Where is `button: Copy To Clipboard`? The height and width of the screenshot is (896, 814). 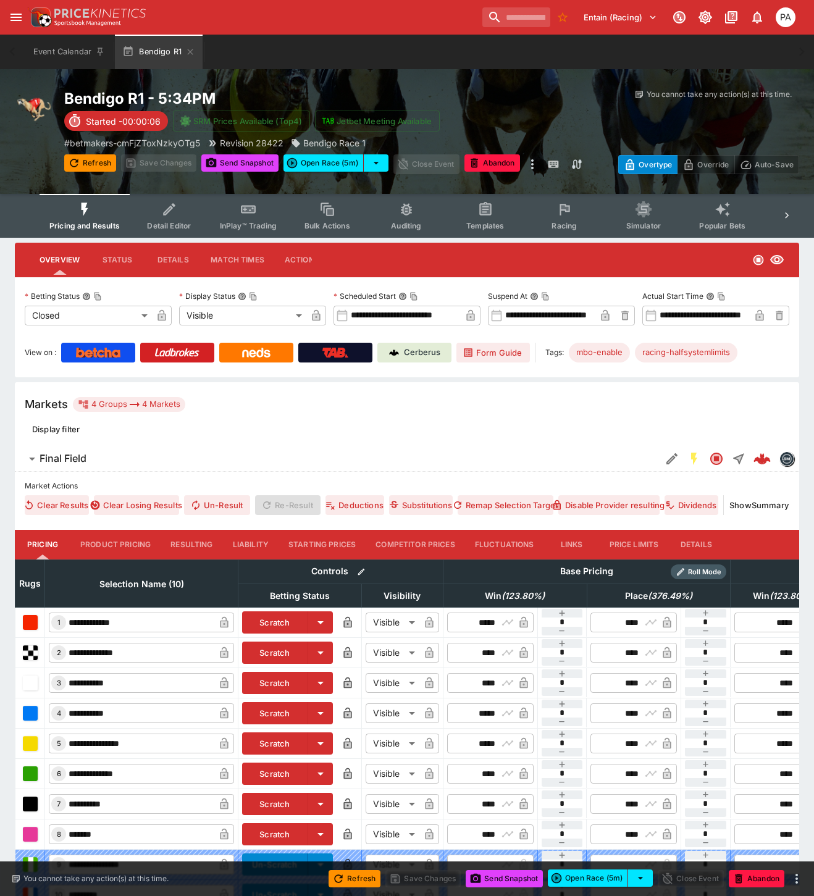 button: Copy To Clipboard is located at coordinates (253, 296).